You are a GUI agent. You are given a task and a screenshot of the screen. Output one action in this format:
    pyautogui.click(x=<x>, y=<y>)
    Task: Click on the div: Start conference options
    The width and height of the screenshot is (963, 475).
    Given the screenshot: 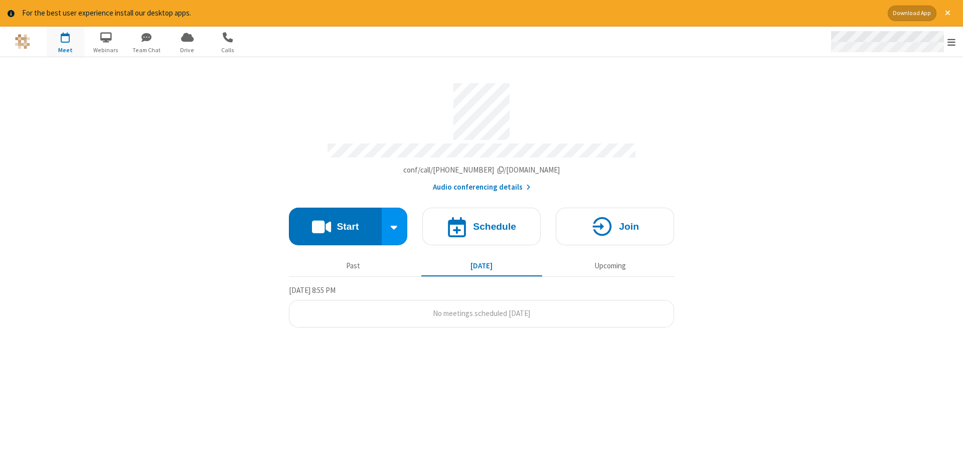 What is the action you would take?
    pyautogui.click(x=395, y=226)
    